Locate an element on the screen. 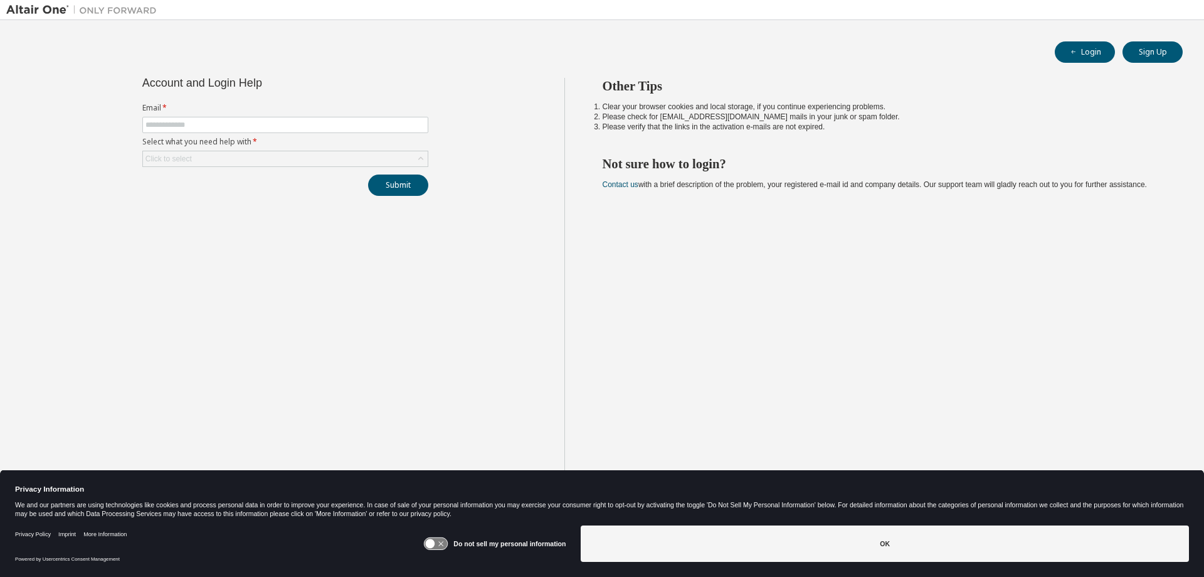  h2: Not sure how to login? is located at coordinates (882, 164).